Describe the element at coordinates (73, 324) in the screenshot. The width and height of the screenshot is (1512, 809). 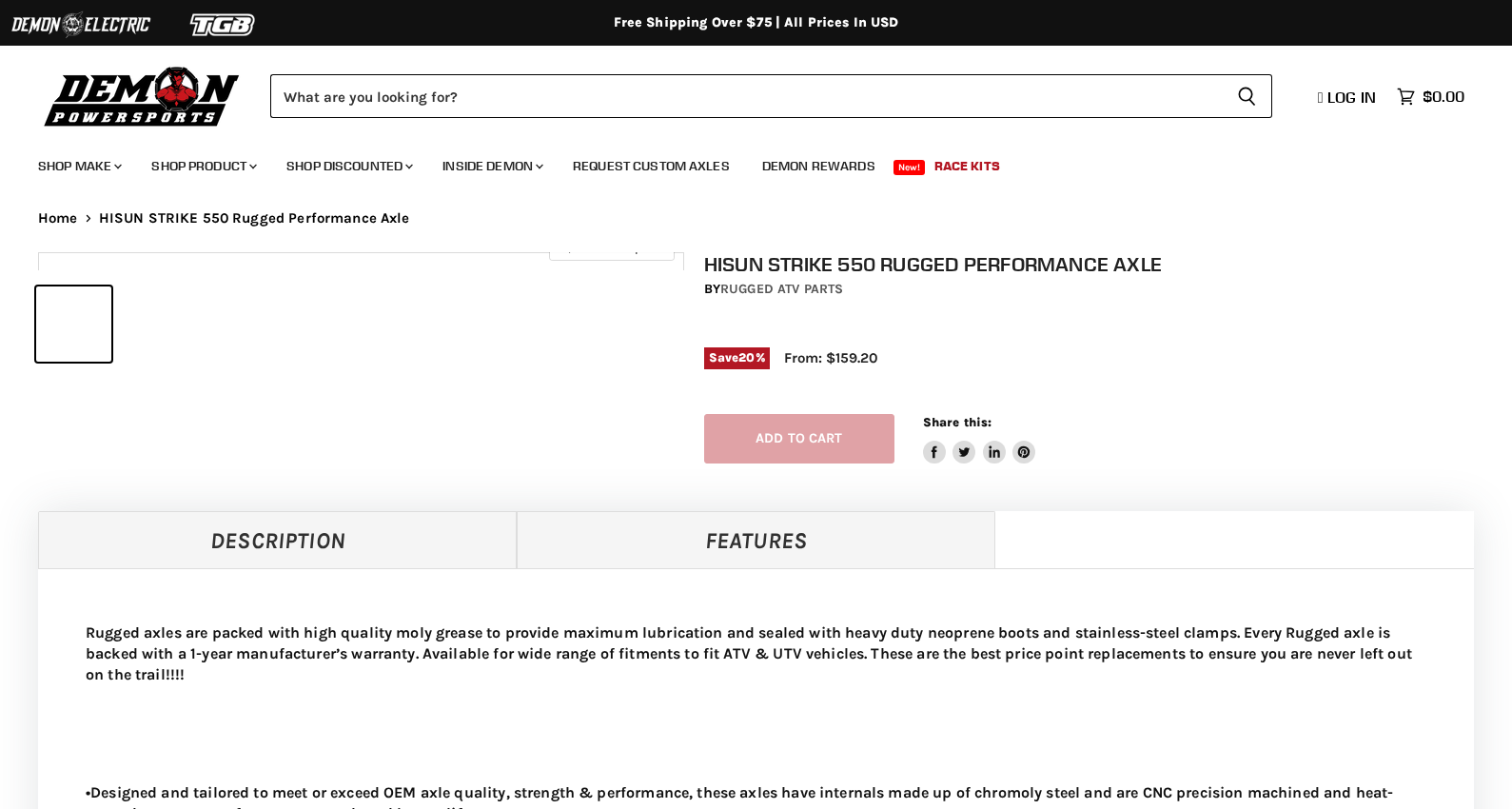
I see `button: IMAGE thumbnail` at that location.